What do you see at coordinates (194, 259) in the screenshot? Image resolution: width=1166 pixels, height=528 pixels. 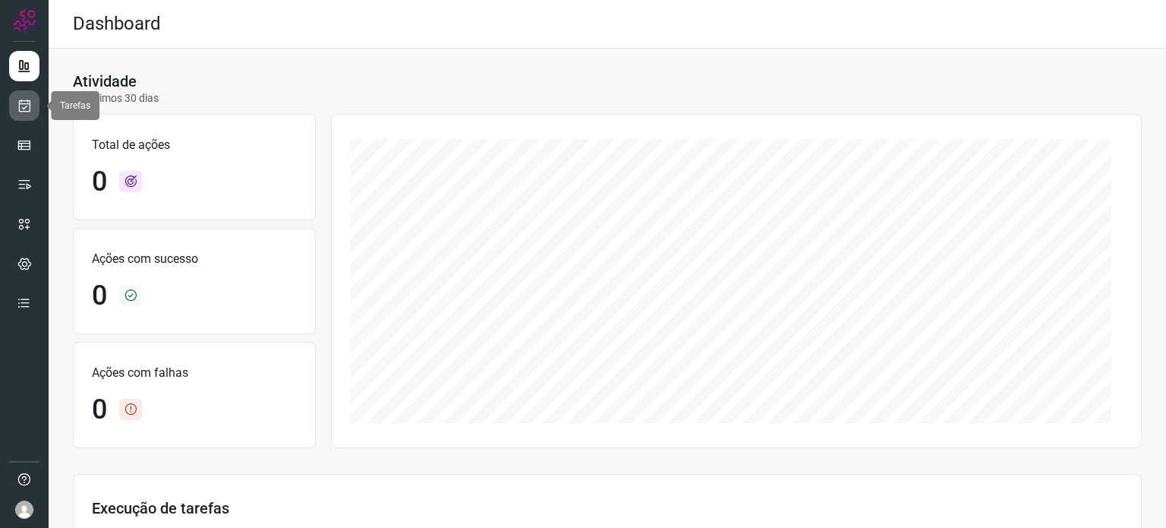 I see `p: Ações com sucesso` at bounding box center [194, 259].